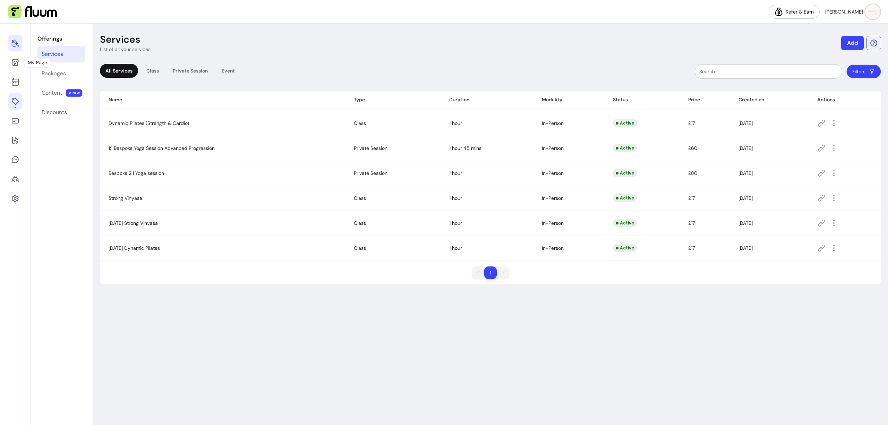 The image size is (888, 425). Describe the element at coordinates (61, 54) in the screenshot. I see `a: Services` at that location.